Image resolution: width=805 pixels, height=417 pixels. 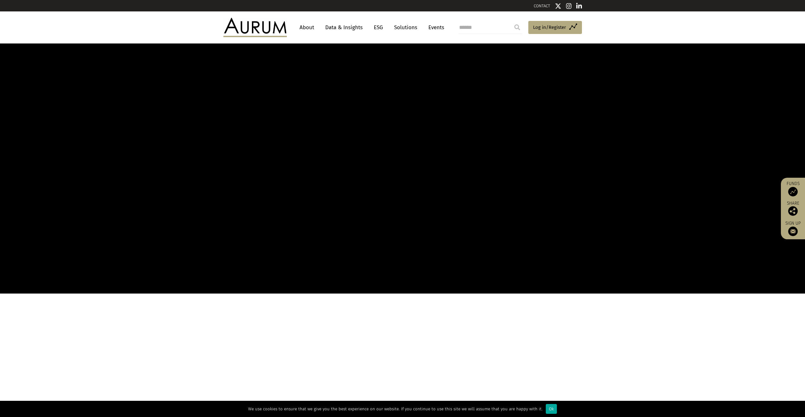 I want to click on a: Data & Insights, so click(x=344, y=27).